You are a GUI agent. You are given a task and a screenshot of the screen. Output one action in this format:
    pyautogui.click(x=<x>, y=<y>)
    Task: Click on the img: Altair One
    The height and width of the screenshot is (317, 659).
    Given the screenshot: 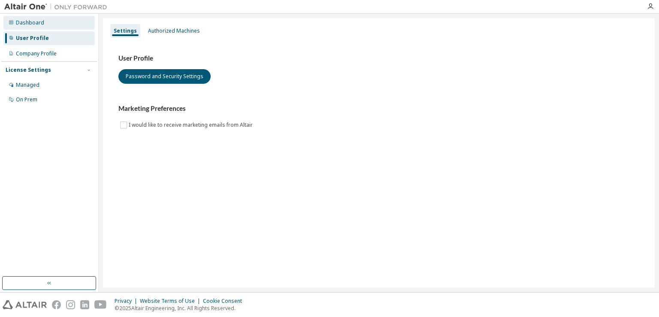 What is the action you would take?
    pyautogui.click(x=58, y=7)
    